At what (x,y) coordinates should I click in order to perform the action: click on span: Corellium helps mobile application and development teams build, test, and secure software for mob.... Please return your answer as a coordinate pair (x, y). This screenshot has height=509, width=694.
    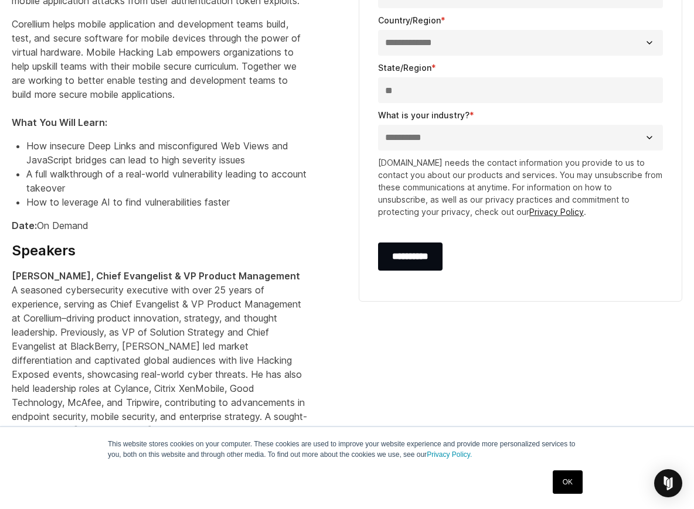
    Looking at the image, I should click on (156, 73).